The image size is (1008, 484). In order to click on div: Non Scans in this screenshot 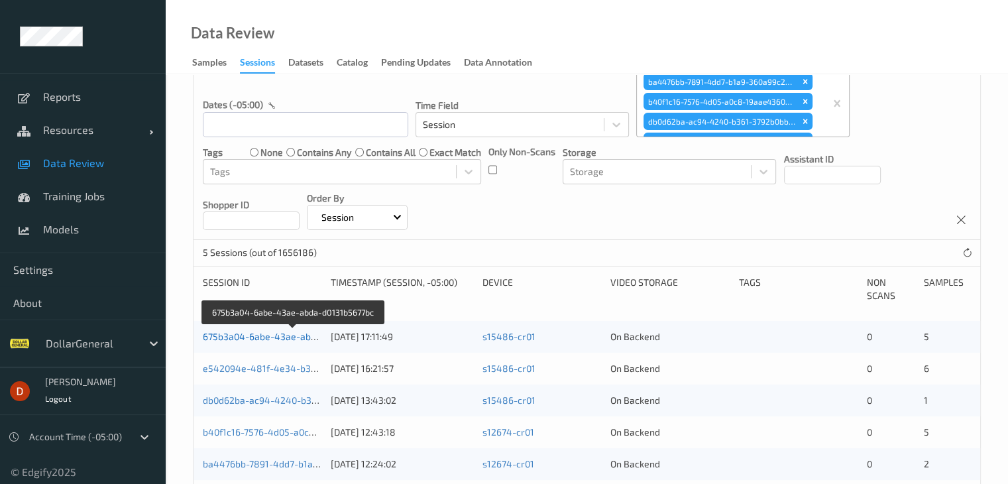, I will do `click(891, 289)`.